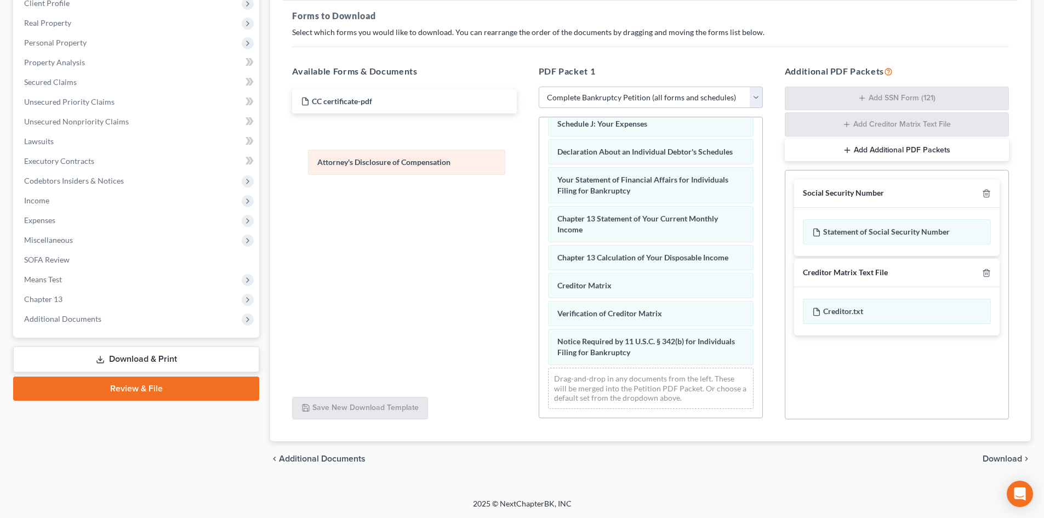  What do you see at coordinates (47, 259) in the screenshot?
I see `span: SOFA Review` at bounding box center [47, 259].